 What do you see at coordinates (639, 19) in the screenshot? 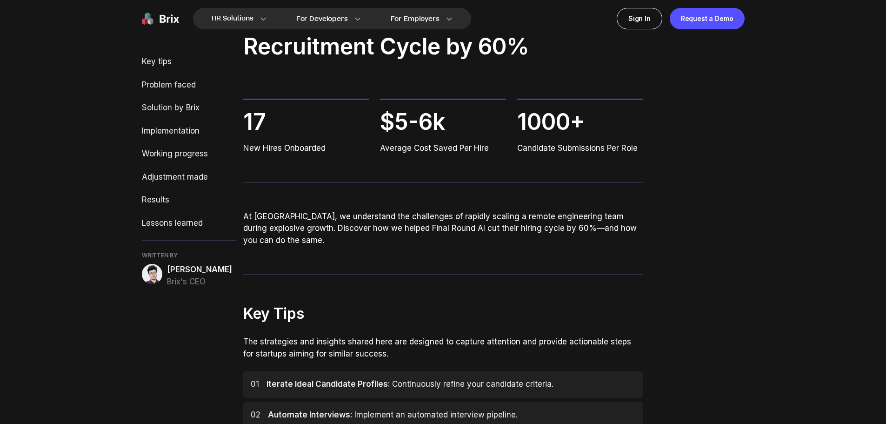
I see `a: Sign In` at bounding box center [639, 19].